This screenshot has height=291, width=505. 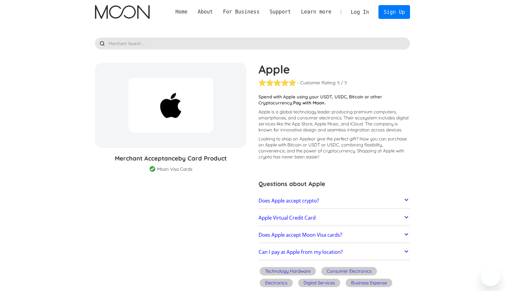 I want to click on a: home, so click(x=122, y=12).